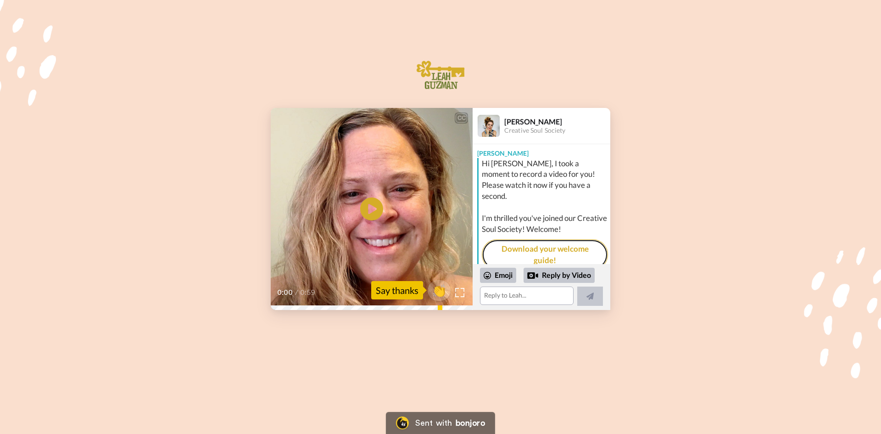  Describe the element at coordinates (489, 126) in the screenshot. I see `img: Profile Image` at that location.